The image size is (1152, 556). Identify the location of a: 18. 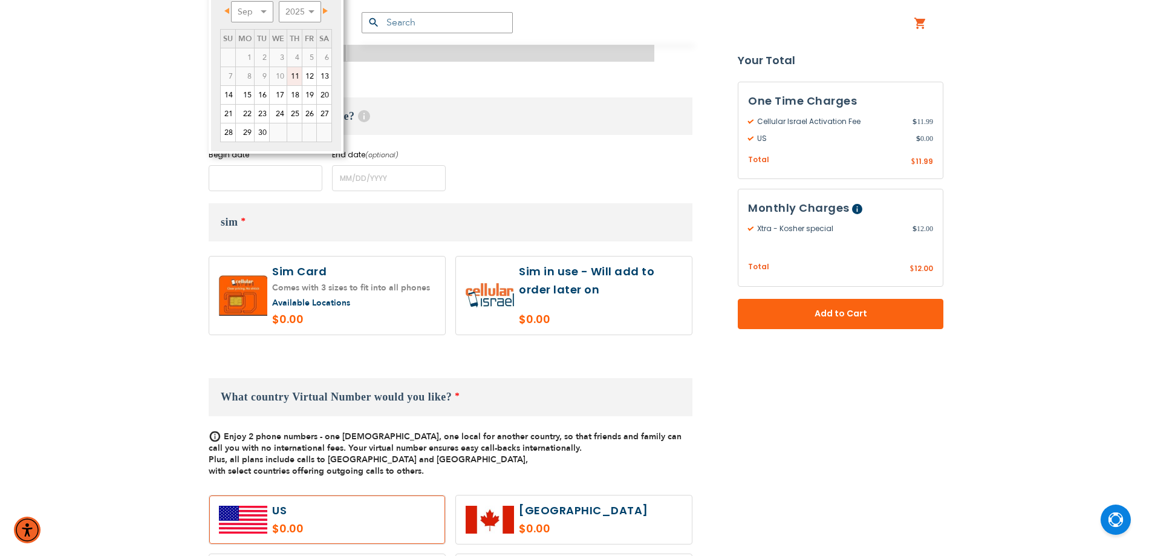
(294, 95).